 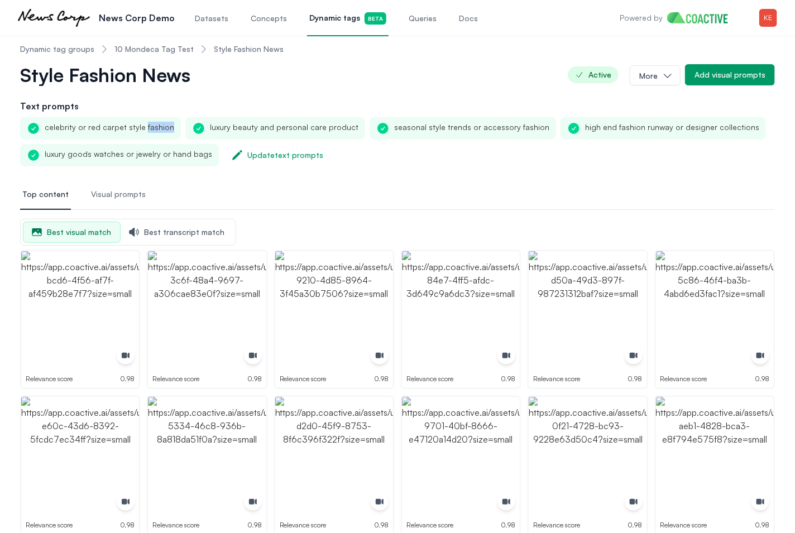 I want to click on img: https://app.coactive.ai/assets/ui/images/coactive/New_Corp_Archive_2yrs_IS_1750775276540/56892a0a..., so click(x=715, y=456).